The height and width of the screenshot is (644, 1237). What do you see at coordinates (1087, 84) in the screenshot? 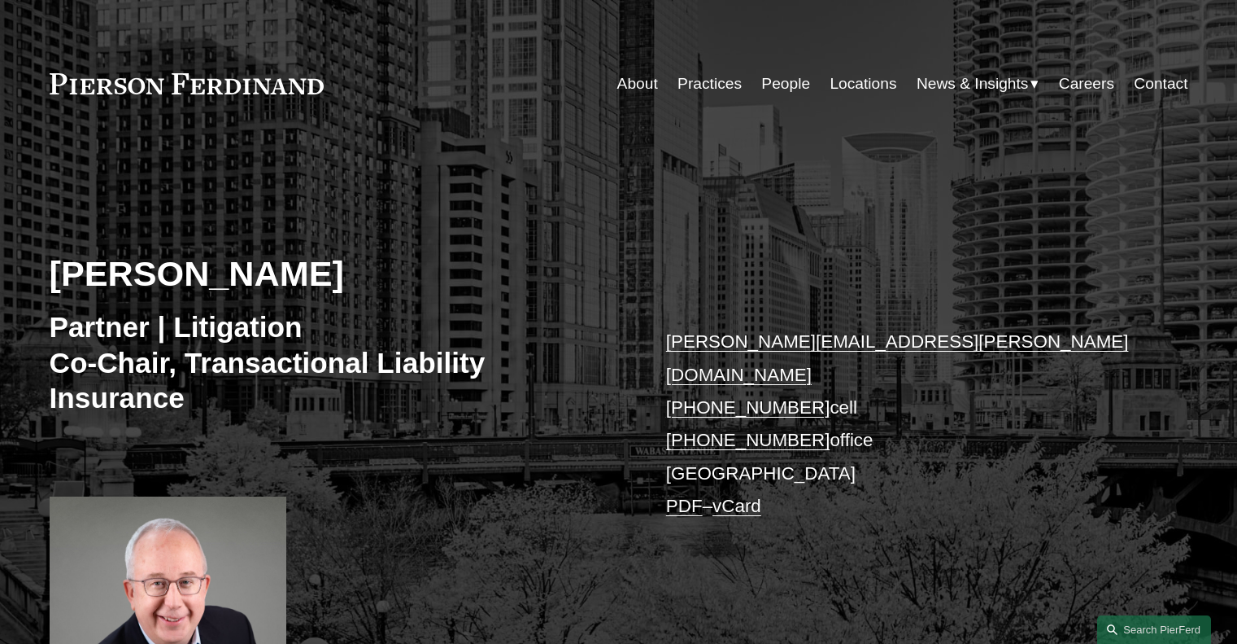
I see `a: Careers` at bounding box center [1087, 84].